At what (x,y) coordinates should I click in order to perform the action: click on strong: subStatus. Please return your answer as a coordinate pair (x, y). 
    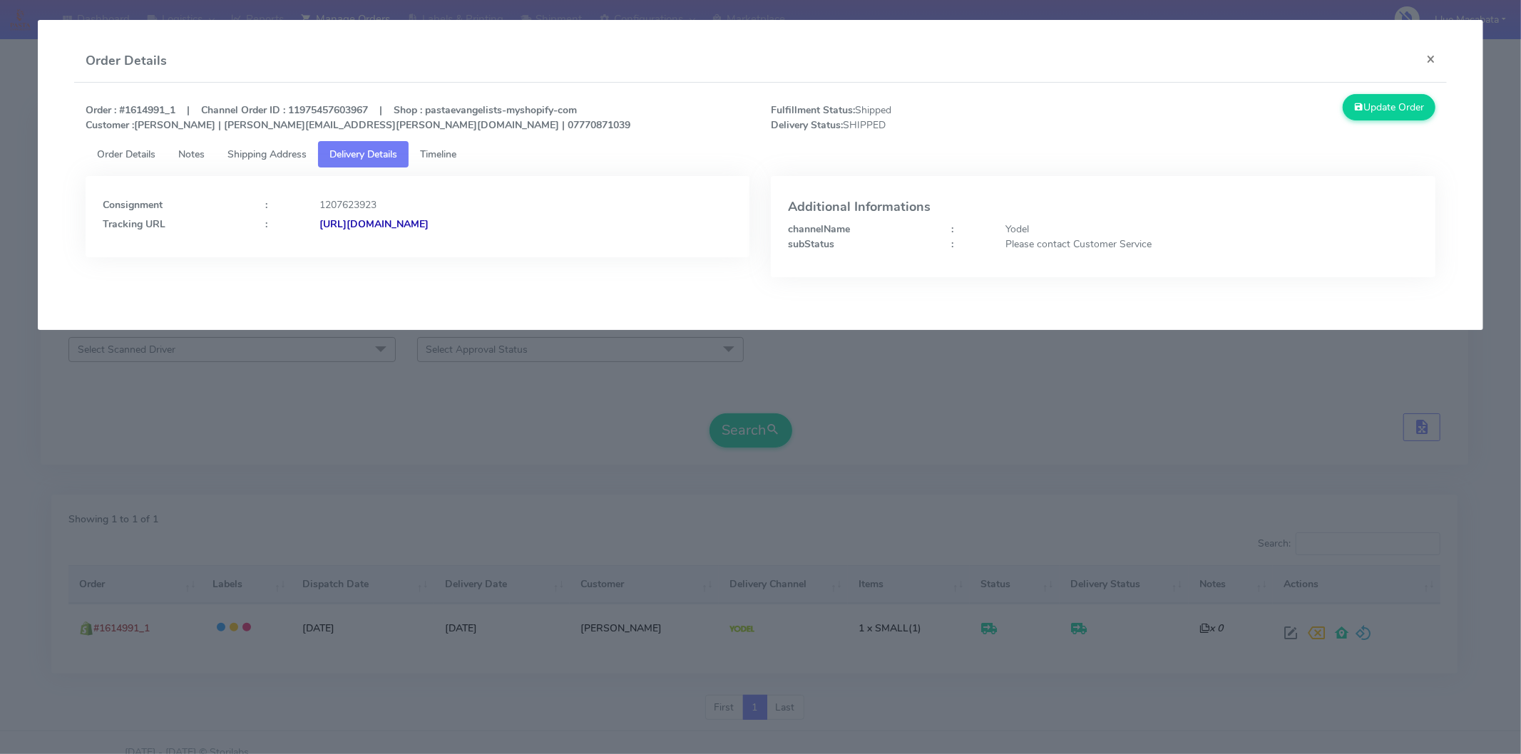
    Looking at the image, I should click on (811, 244).